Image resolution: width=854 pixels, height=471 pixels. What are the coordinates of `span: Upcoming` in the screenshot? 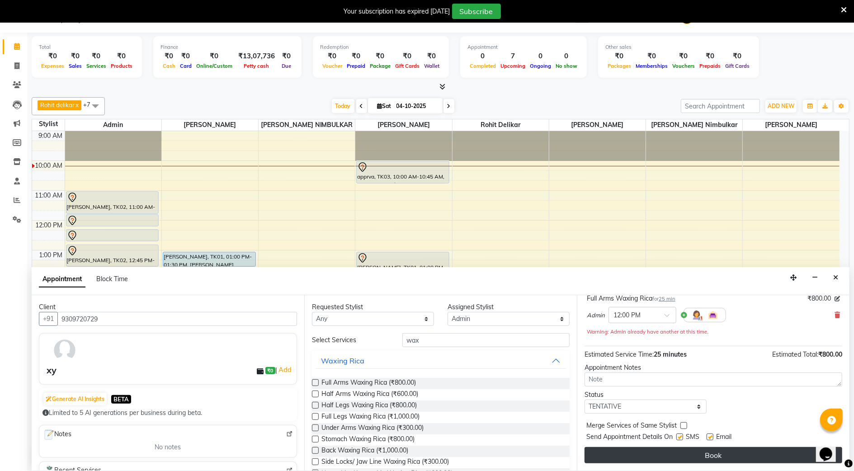 It's located at (513, 66).